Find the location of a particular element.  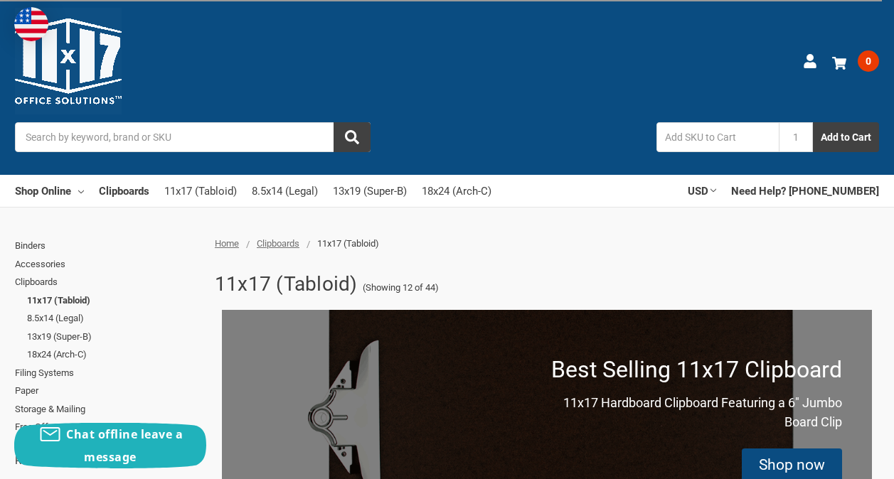

a: Accessories is located at coordinates (107, 265).